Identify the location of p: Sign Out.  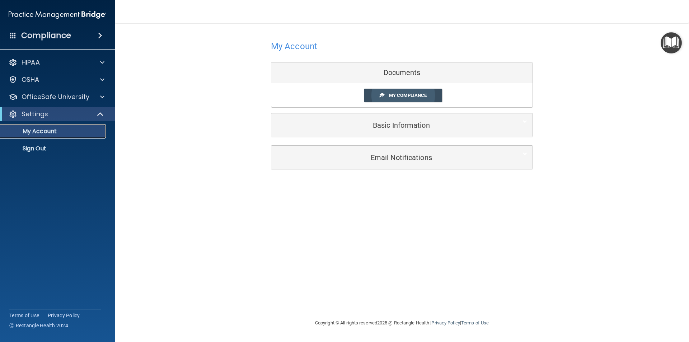
(53, 149).